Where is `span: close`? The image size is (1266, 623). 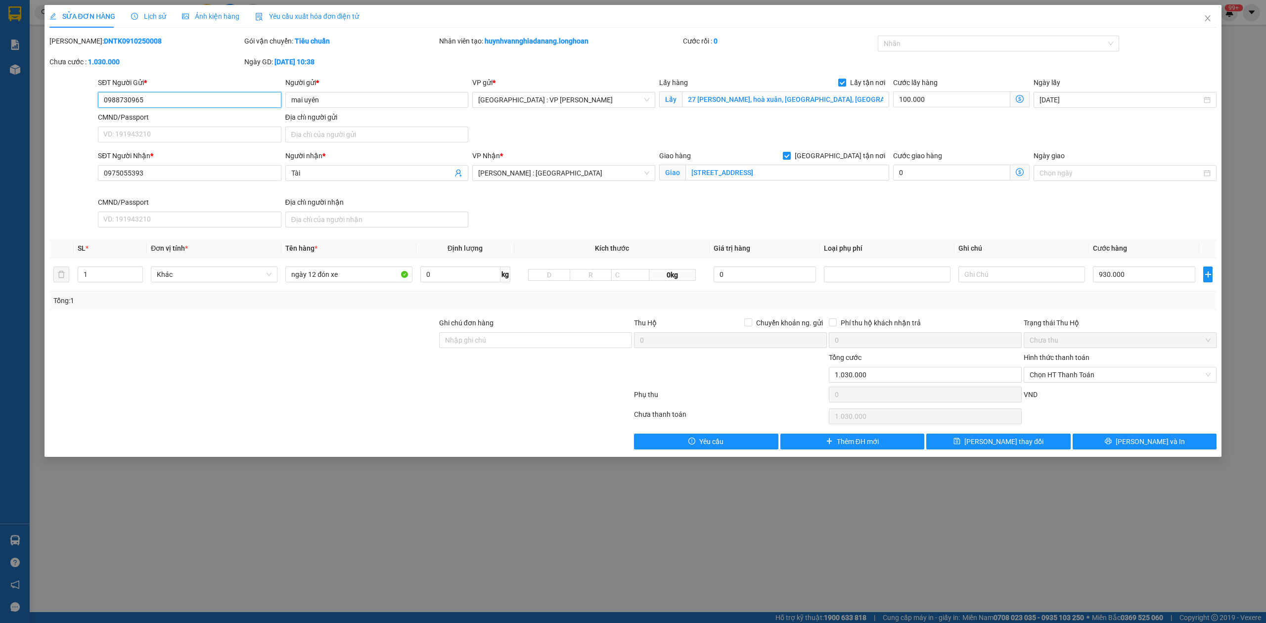 span: close is located at coordinates (1207, 18).